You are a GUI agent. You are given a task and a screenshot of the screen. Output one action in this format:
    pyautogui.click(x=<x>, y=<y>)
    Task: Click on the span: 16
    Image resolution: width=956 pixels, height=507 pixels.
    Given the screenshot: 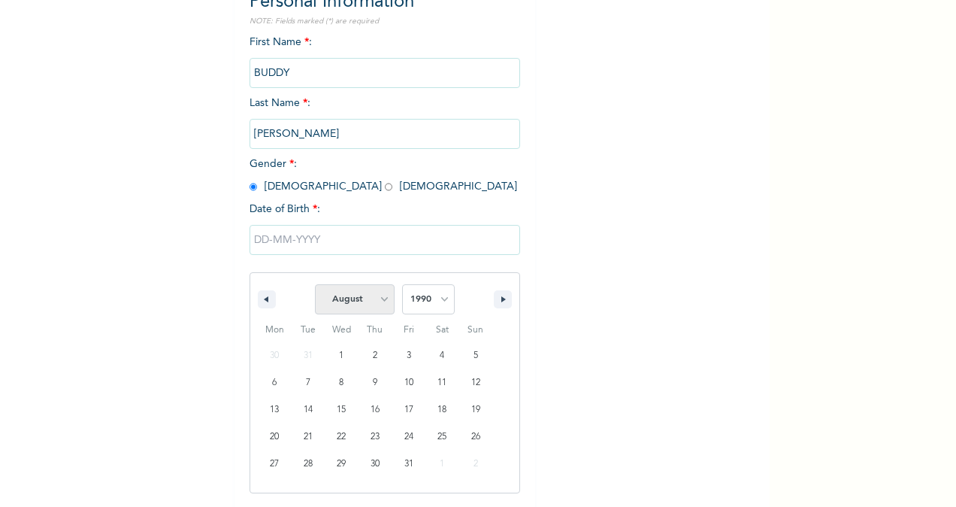 What is the action you would take?
    pyautogui.click(x=375, y=410)
    